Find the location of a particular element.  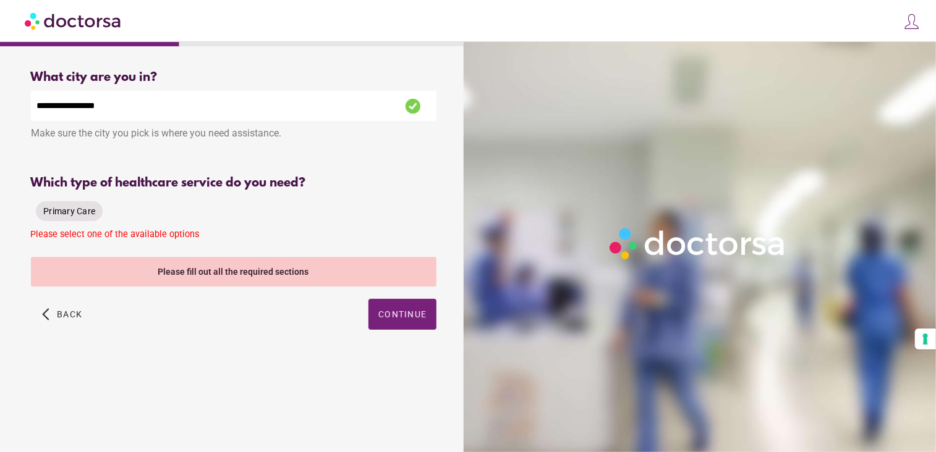

div: Which type of healthcare service do you need? is located at coordinates (234, 183).